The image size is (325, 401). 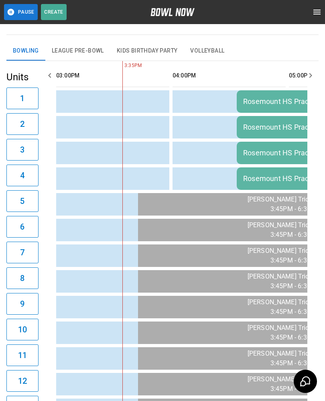 What do you see at coordinates (22, 330) in the screenshot?
I see `h6: 10` at bounding box center [22, 330].